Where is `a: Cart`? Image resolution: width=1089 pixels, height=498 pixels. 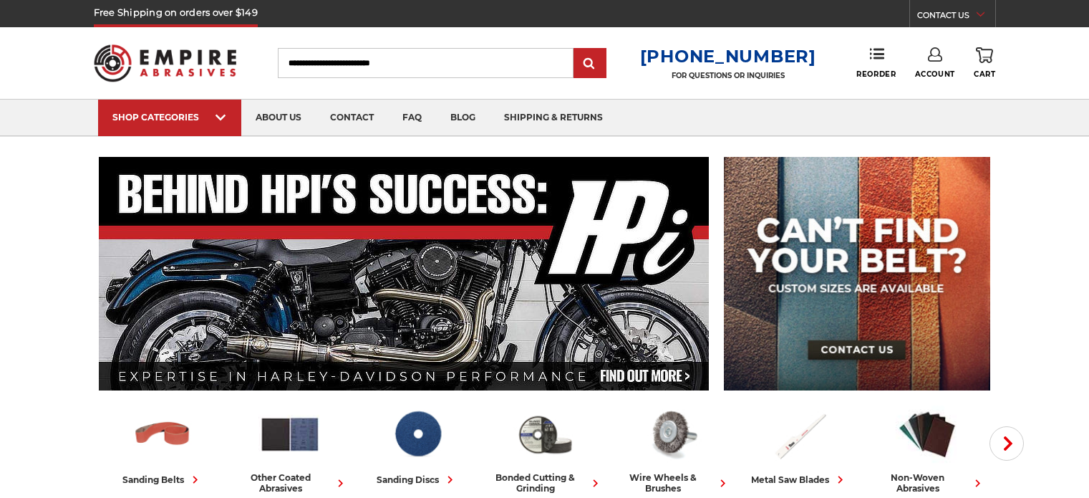 a: Cart is located at coordinates (984, 63).